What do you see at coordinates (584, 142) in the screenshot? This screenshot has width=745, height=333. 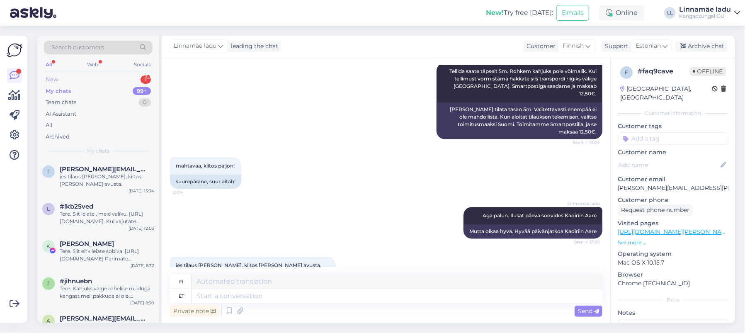 I see `span: Seen ✓ 13:04` at bounding box center [584, 142].